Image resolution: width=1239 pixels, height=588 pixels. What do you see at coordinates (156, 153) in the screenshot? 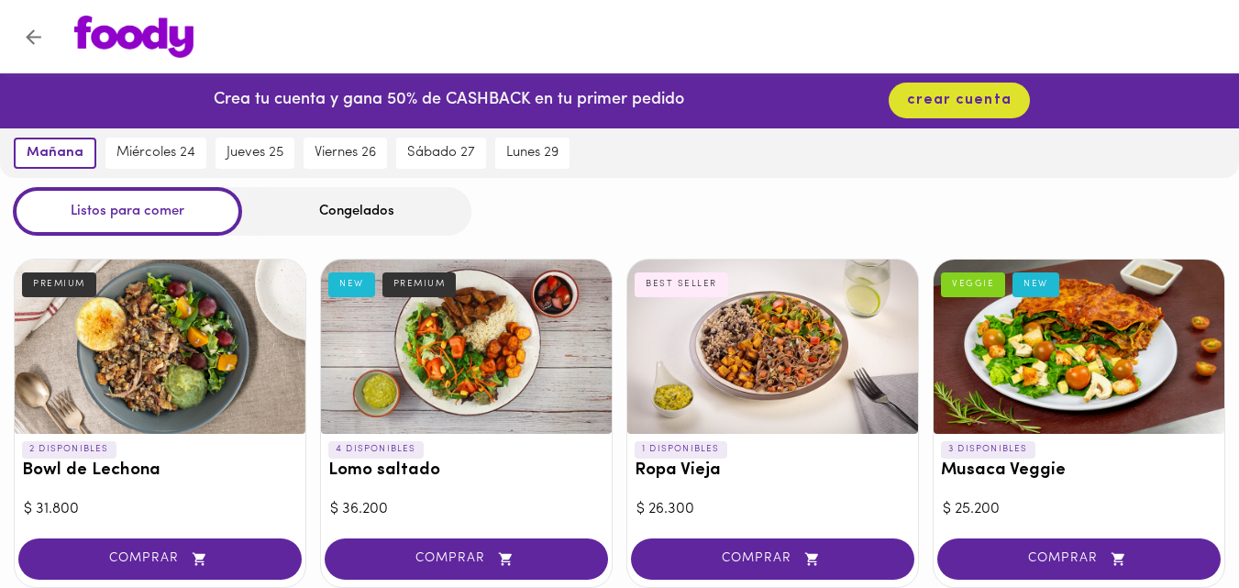
I see `button: miércoles 24` at bounding box center [156, 153].